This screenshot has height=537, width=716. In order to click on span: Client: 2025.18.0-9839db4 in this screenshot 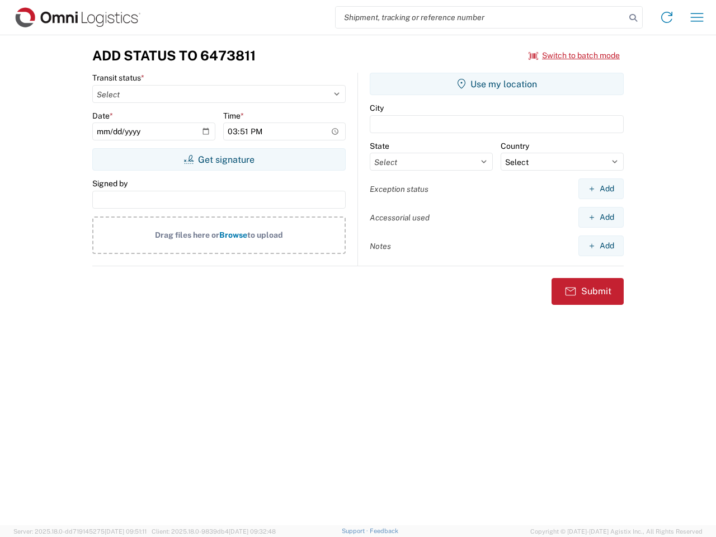, I will do `click(214, 532)`.